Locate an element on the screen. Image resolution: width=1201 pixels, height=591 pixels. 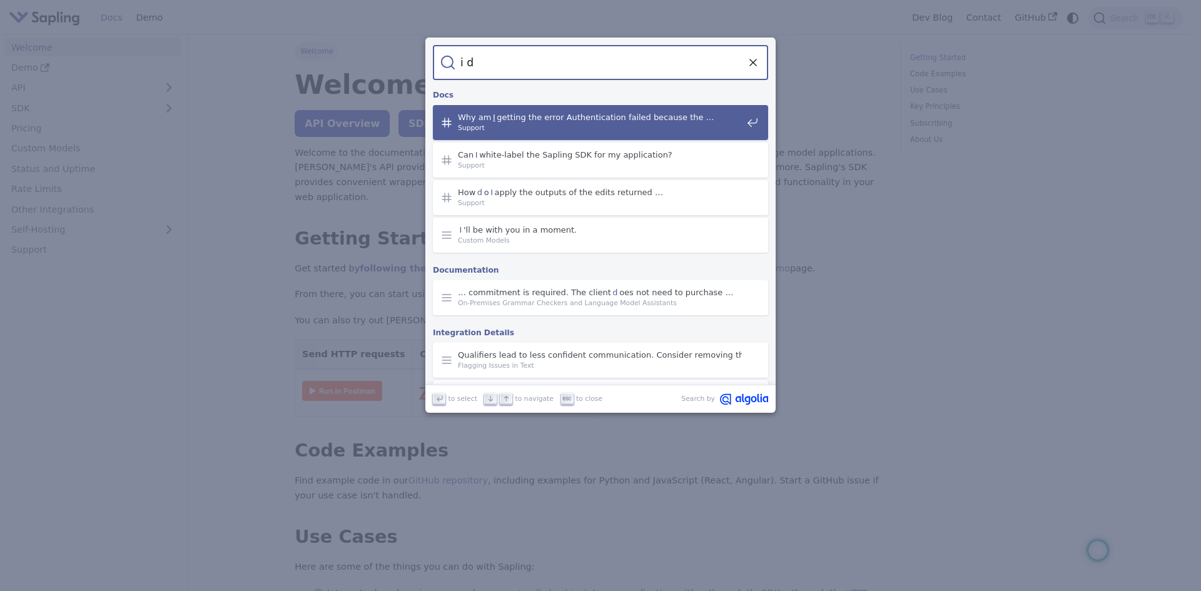
span: 'll be with you in a moment. is located at coordinates (600, 229).